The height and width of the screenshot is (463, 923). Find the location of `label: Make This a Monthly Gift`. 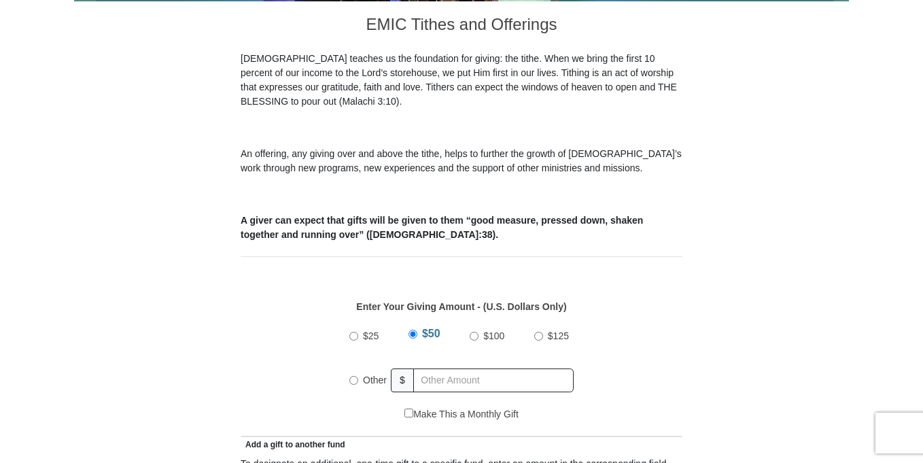

label: Make This a Monthly Gift is located at coordinates (462, 414).